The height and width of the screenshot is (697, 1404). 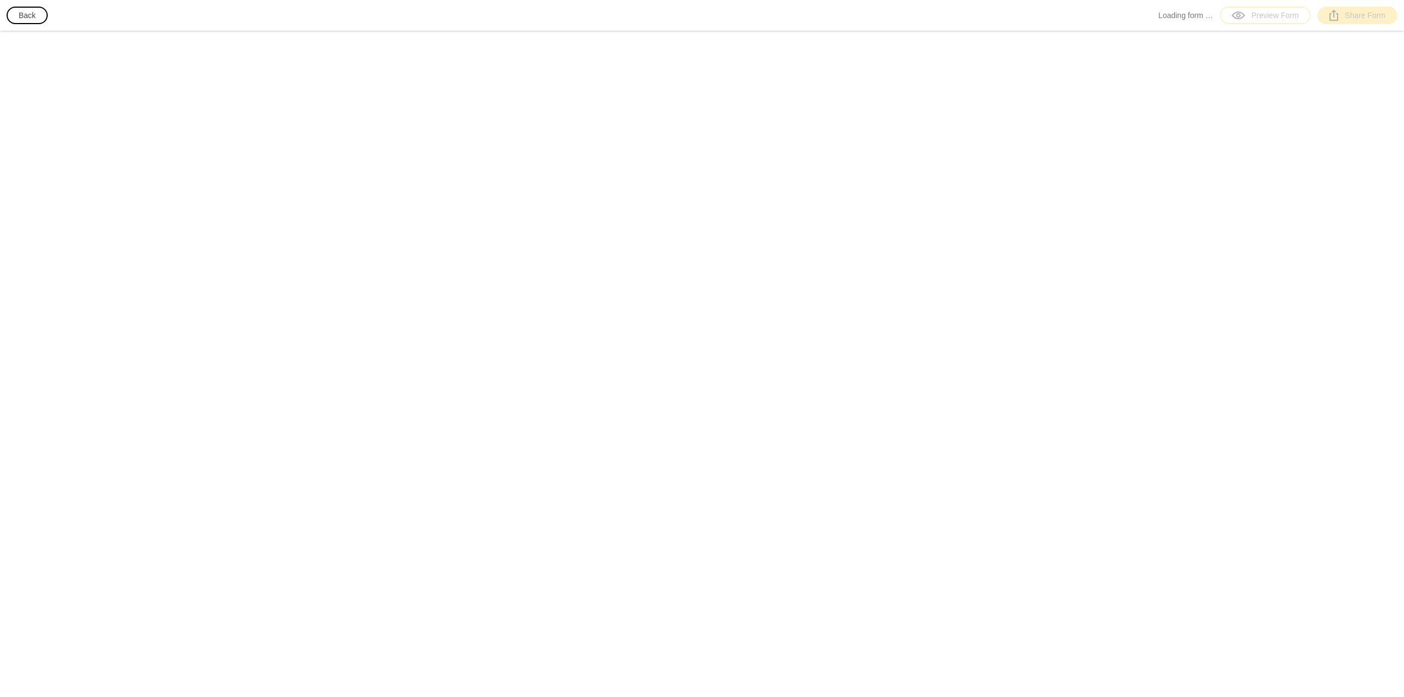 I want to click on button: Back, so click(x=27, y=15).